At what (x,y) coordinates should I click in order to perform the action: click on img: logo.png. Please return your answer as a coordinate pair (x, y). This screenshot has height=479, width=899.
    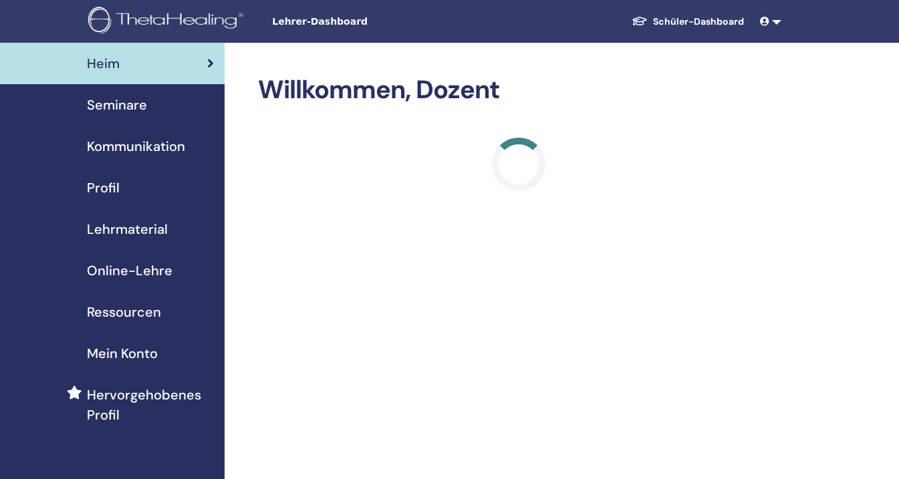
    Looking at the image, I should click on (168, 21).